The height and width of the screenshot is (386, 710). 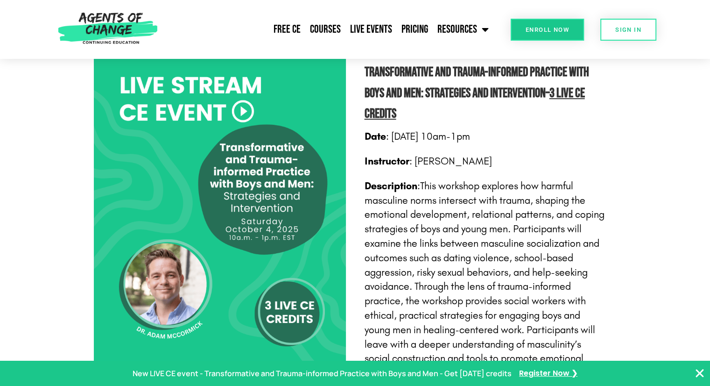 I want to click on b: Transformative and Trauma-informed Practice with Boys and Men: Strategies and Intervention, so click(x=477, y=83).